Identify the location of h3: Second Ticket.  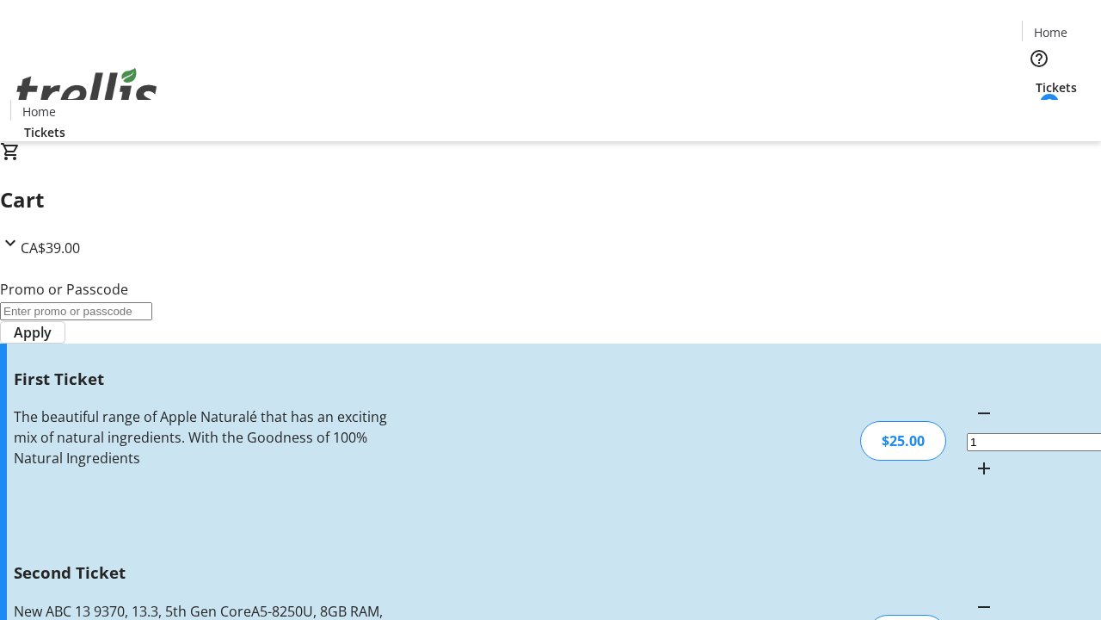
(201, 572).